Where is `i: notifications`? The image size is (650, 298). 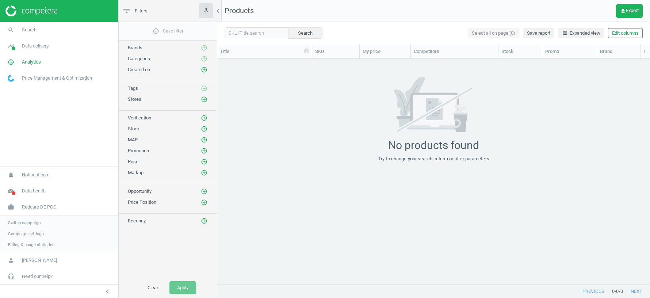
i: notifications is located at coordinates (11, 175).